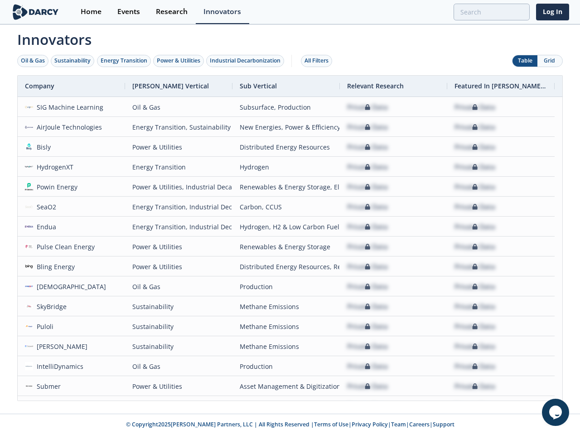 The width and height of the screenshot is (580, 435). Describe the element at coordinates (286, 127) in the screenshot. I see `div: New Energies, Power & Efficiency` at that location.